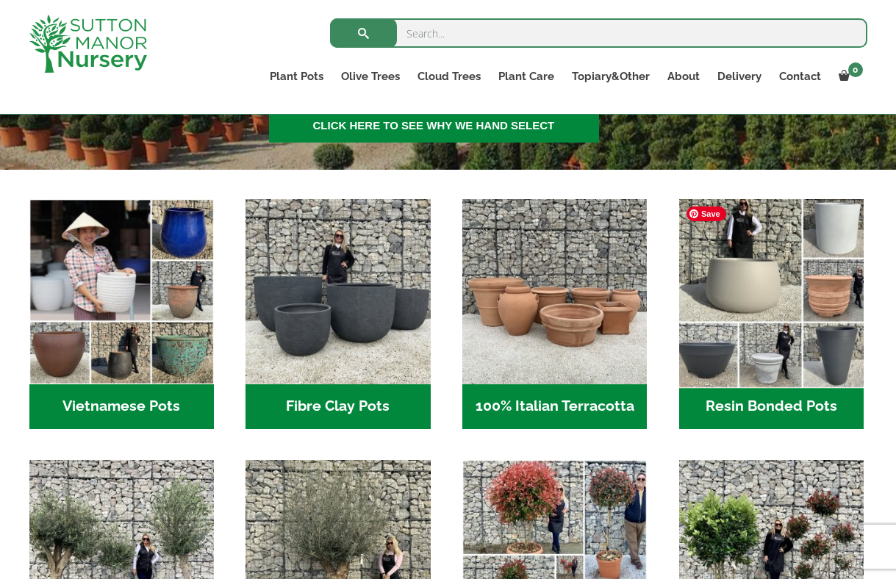 This screenshot has height=579, width=896. Describe the element at coordinates (337, 291) in the screenshot. I see `img: Home - 8194B7A3 2818 4562 B9DD 4EBD5DC21C71 1 105 c 1` at that location.